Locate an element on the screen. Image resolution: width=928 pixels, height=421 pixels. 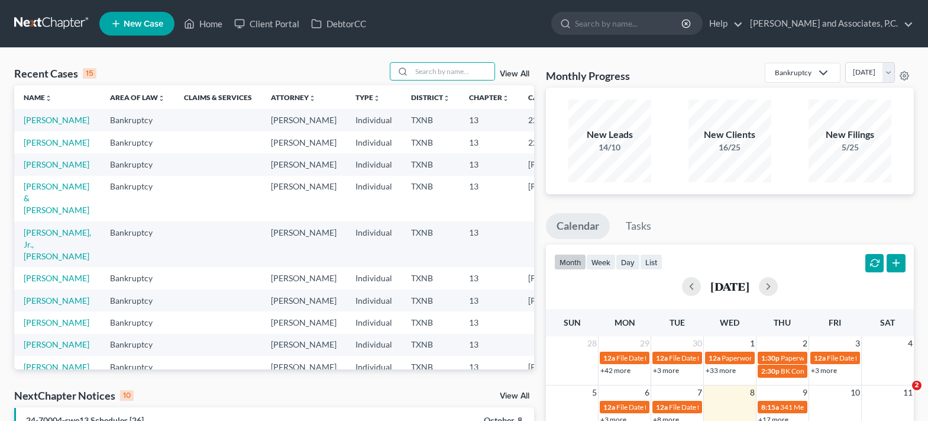
span: Thu is located at coordinates (782, 322).